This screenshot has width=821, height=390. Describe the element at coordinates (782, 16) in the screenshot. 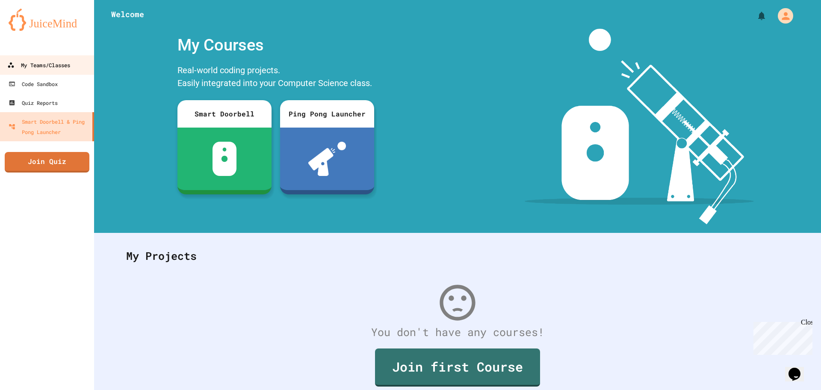

I see `div: My Account` at that location.